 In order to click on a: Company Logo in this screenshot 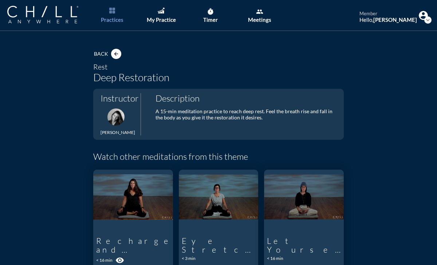, I will do `click(50, 15)`.